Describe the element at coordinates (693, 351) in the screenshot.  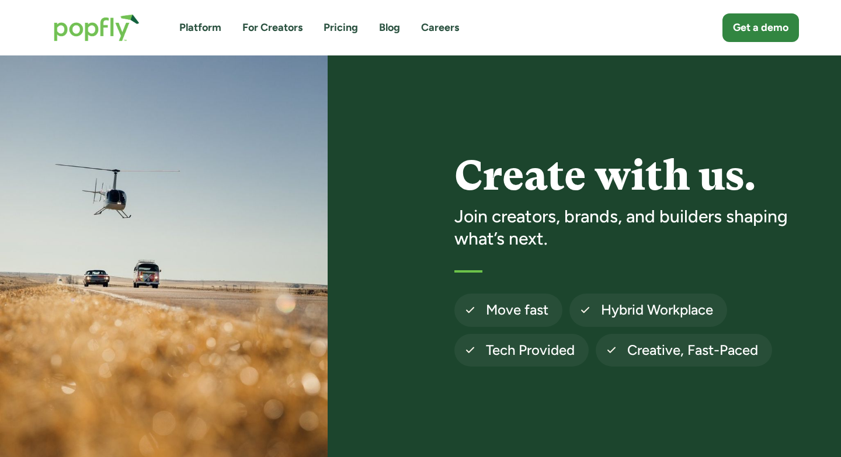
I see `h4: Creative, Fast-Paced` at that location.